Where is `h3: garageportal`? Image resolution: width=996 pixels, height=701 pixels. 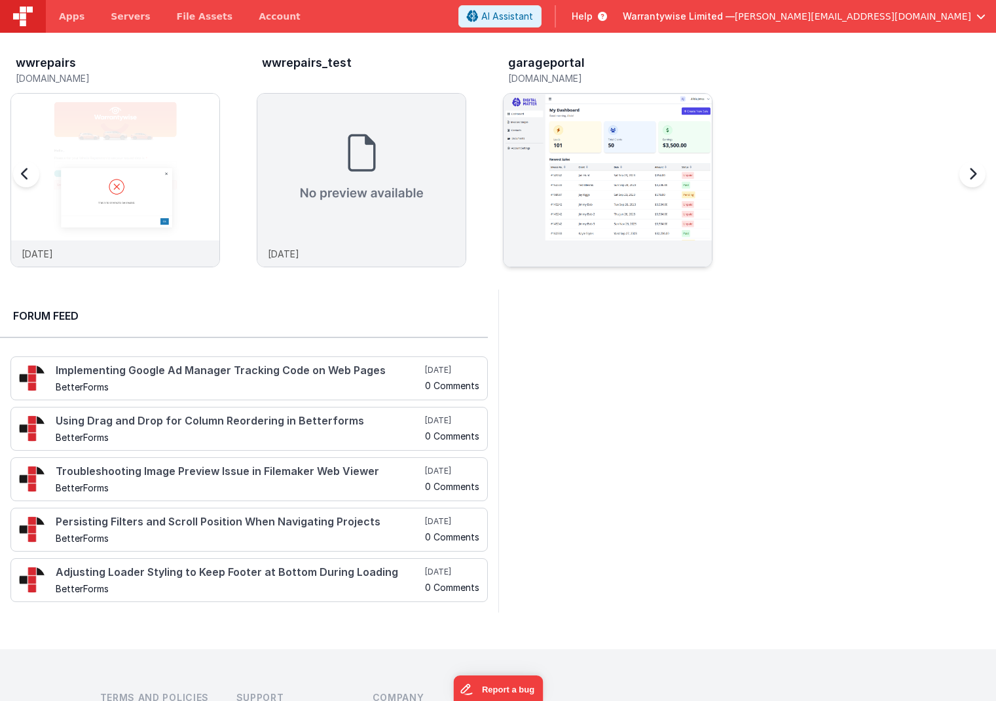
h3: garageportal is located at coordinates (546, 63).